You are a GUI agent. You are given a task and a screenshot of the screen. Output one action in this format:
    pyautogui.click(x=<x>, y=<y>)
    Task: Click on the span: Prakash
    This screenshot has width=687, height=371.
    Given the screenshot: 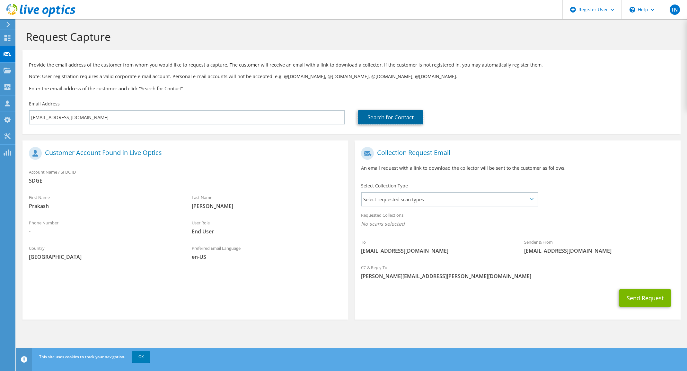 What is the action you would take?
    pyautogui.click(x=104, y=206)
    